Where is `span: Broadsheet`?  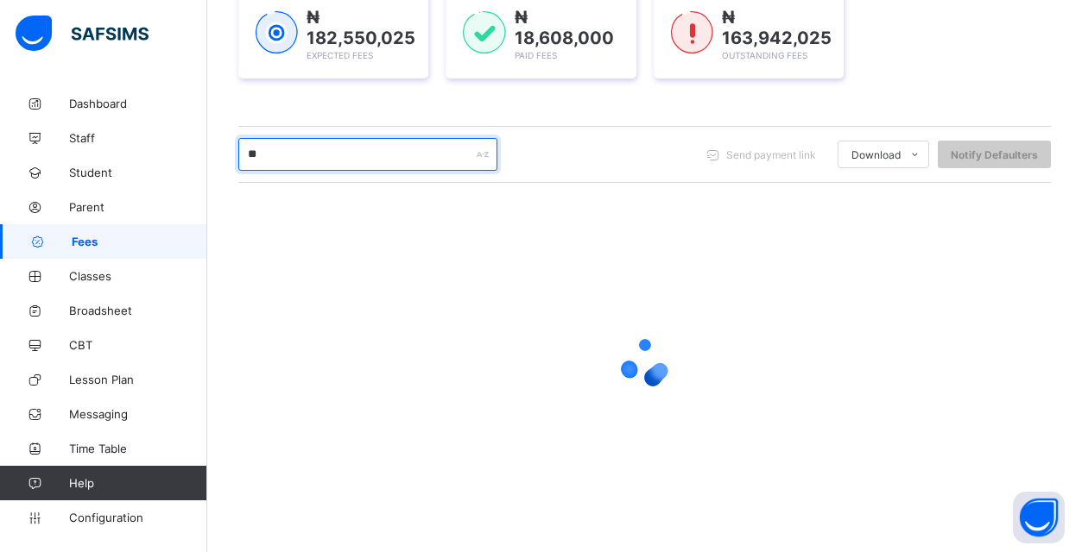
span: Broadsheet is located at coordinates (138, 311).